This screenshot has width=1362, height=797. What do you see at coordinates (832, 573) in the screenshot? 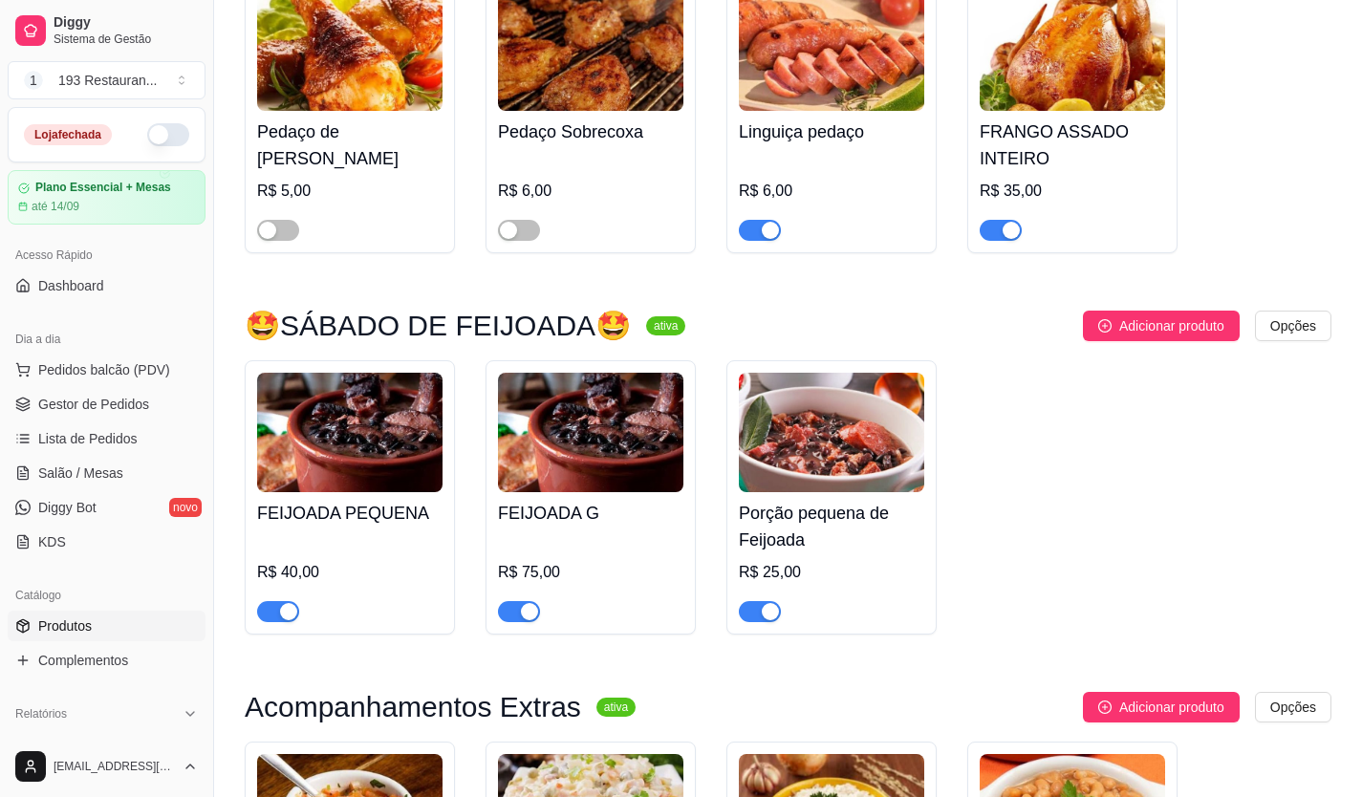
I see `div: R$ 25,00` at bounding box center [832, 573].